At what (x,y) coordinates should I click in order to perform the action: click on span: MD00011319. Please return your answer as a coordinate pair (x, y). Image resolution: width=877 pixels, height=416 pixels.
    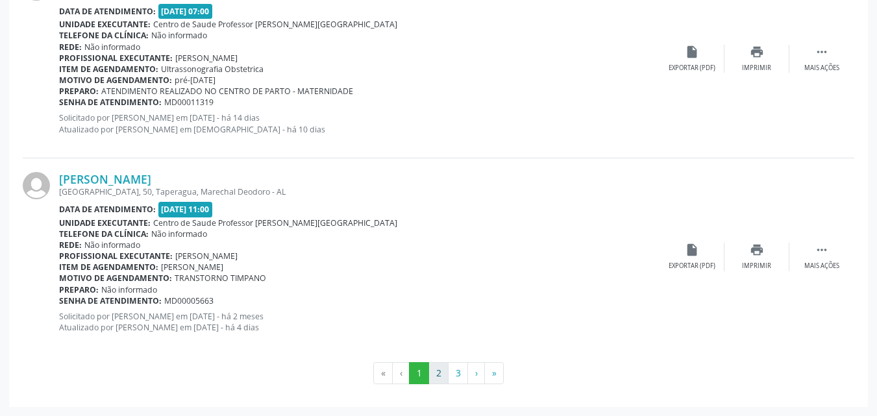
    Looking at the image, I should click on (189, 102).